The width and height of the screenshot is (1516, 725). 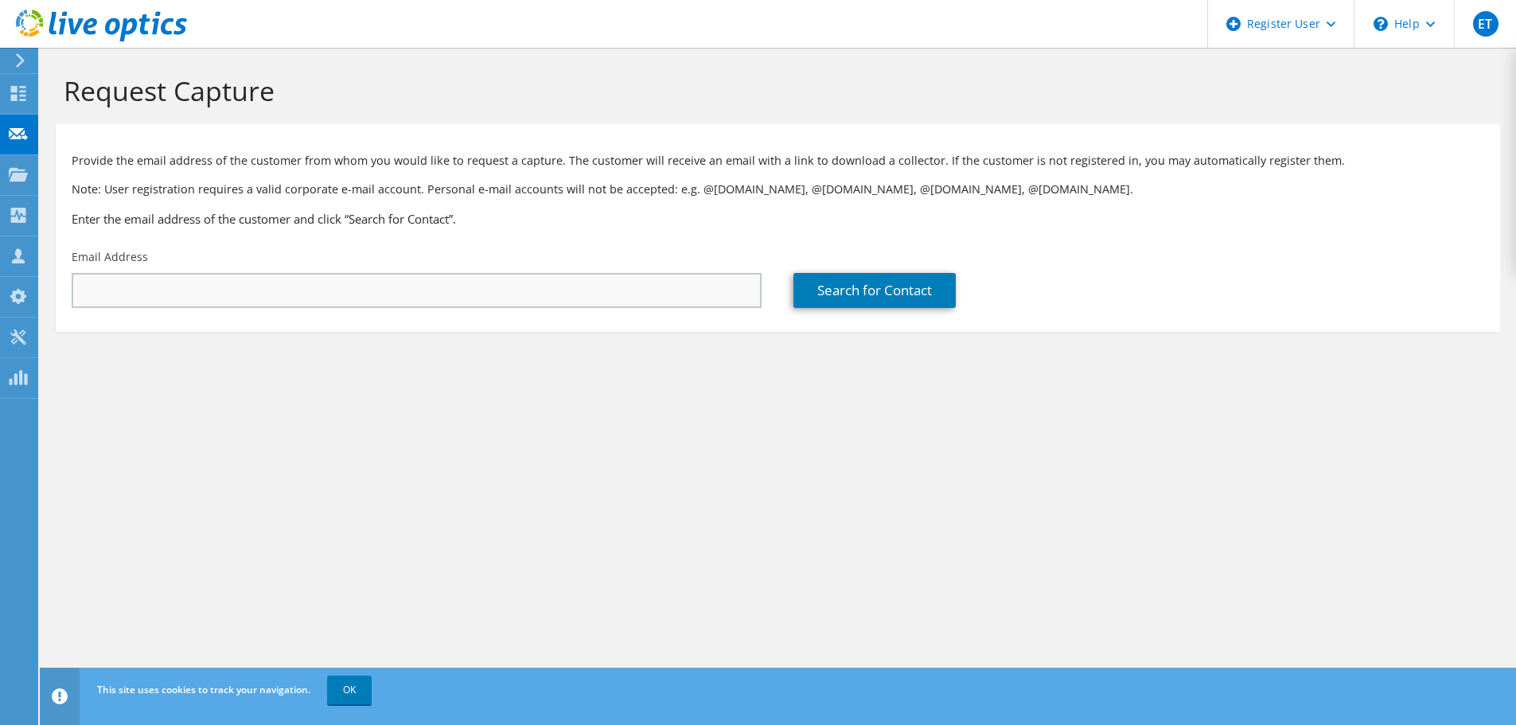 I want to click on span: ET, so click(x=1486, y=24).